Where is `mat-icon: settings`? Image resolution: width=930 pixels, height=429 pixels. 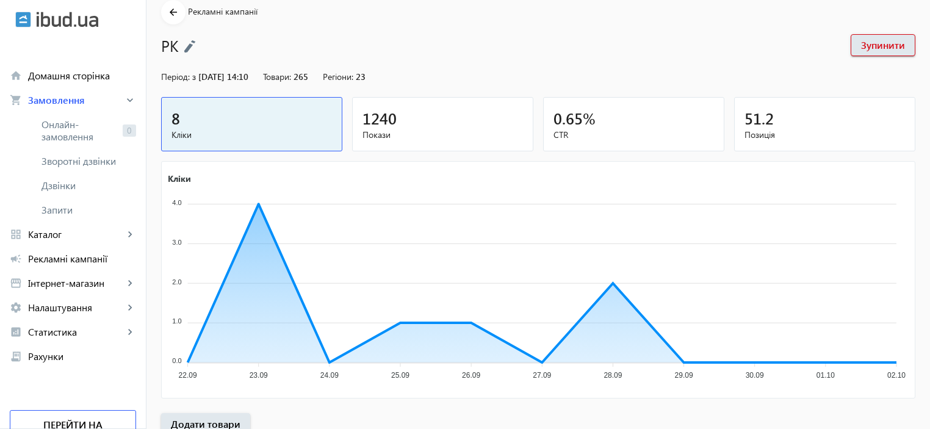
mat-icon: settings is located at coordinates (16, 308).